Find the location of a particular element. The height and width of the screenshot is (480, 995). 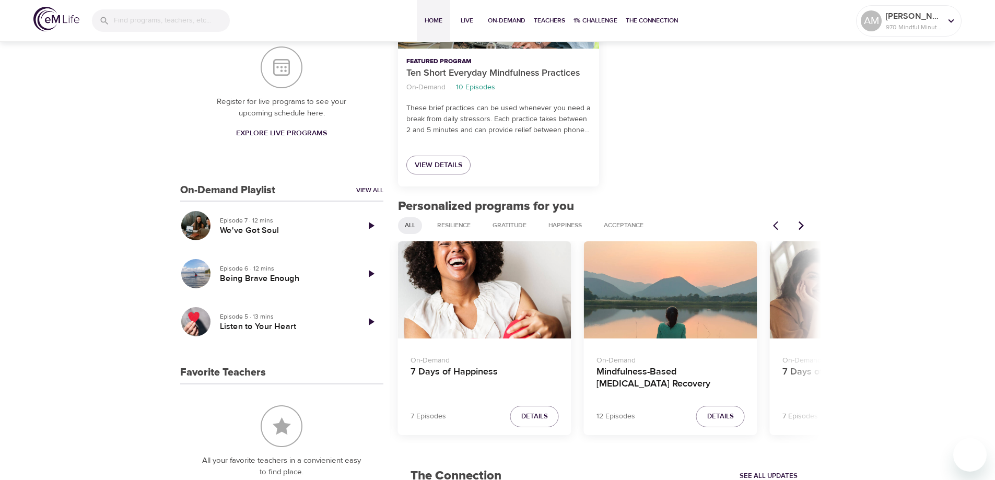

span: 1% Challenge is located at coordinates (596, 20).